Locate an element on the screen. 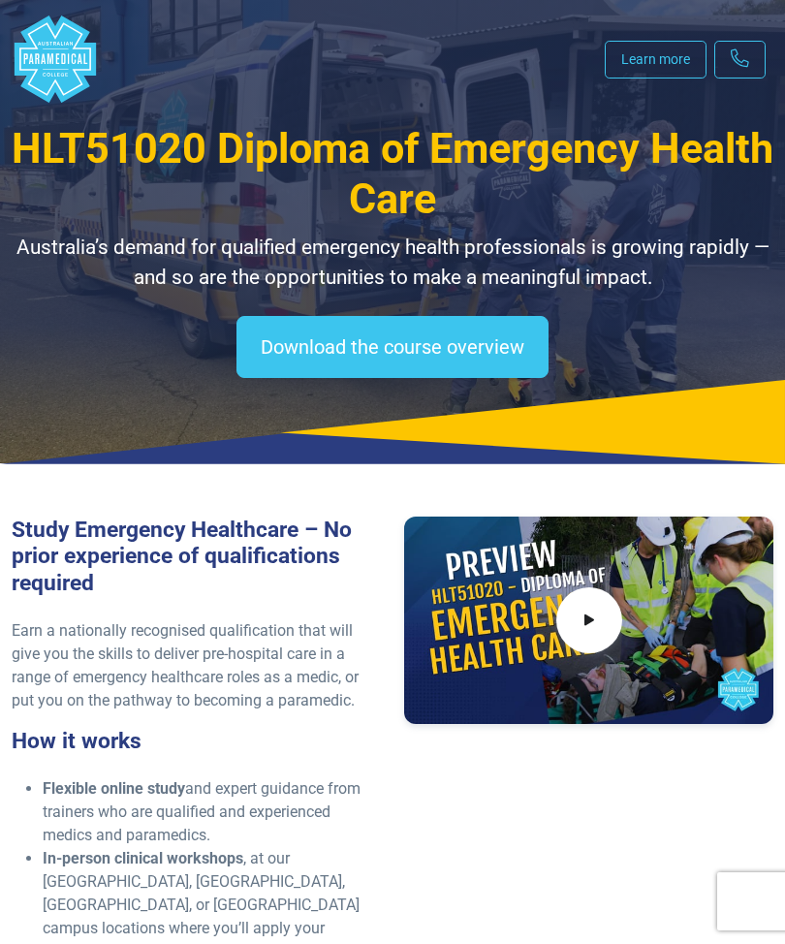 Image resolution: width=785 pixels, height=944 pixels. strong: Flexible online study is located at coordinates (113, 788).